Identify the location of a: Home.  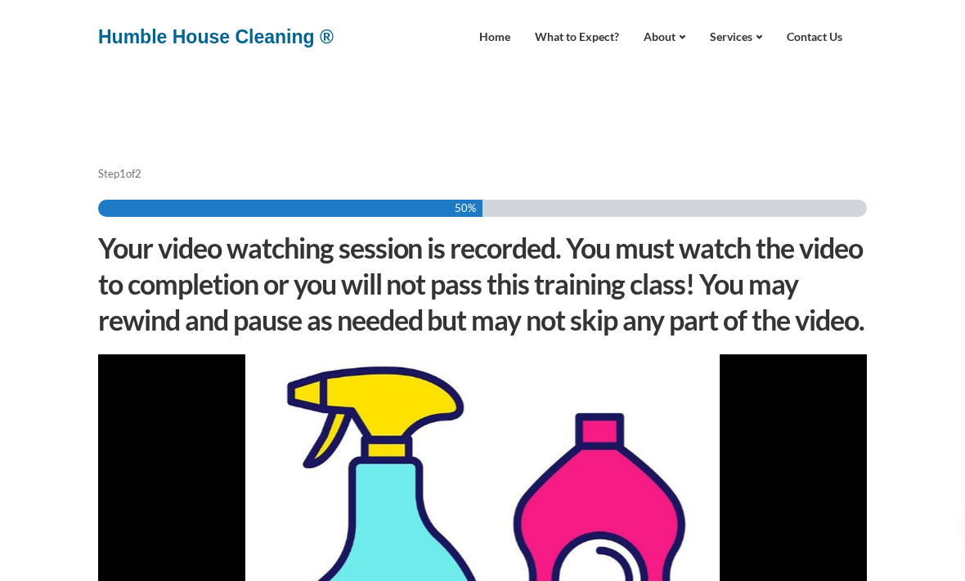
(495, 37).